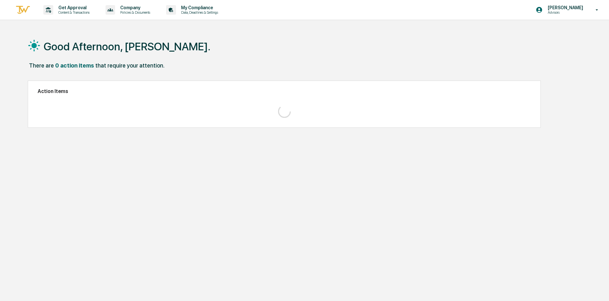  I want to click on p: Get Approval, so click(73, 8).